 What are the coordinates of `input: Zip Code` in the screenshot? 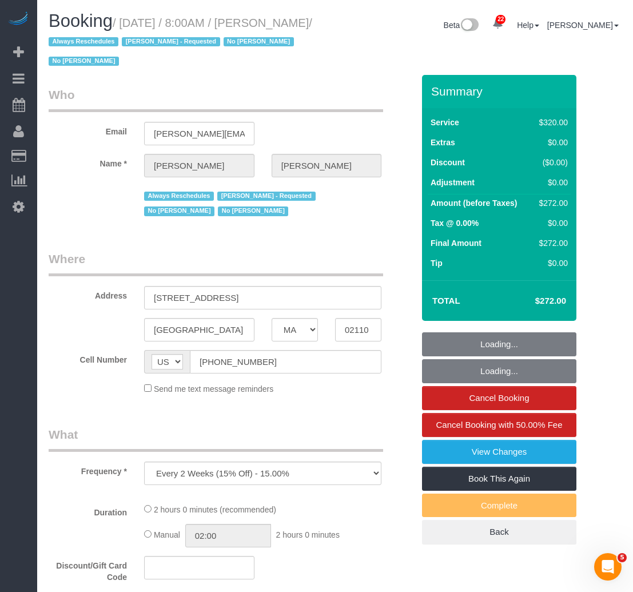 It's located at (358, 329).